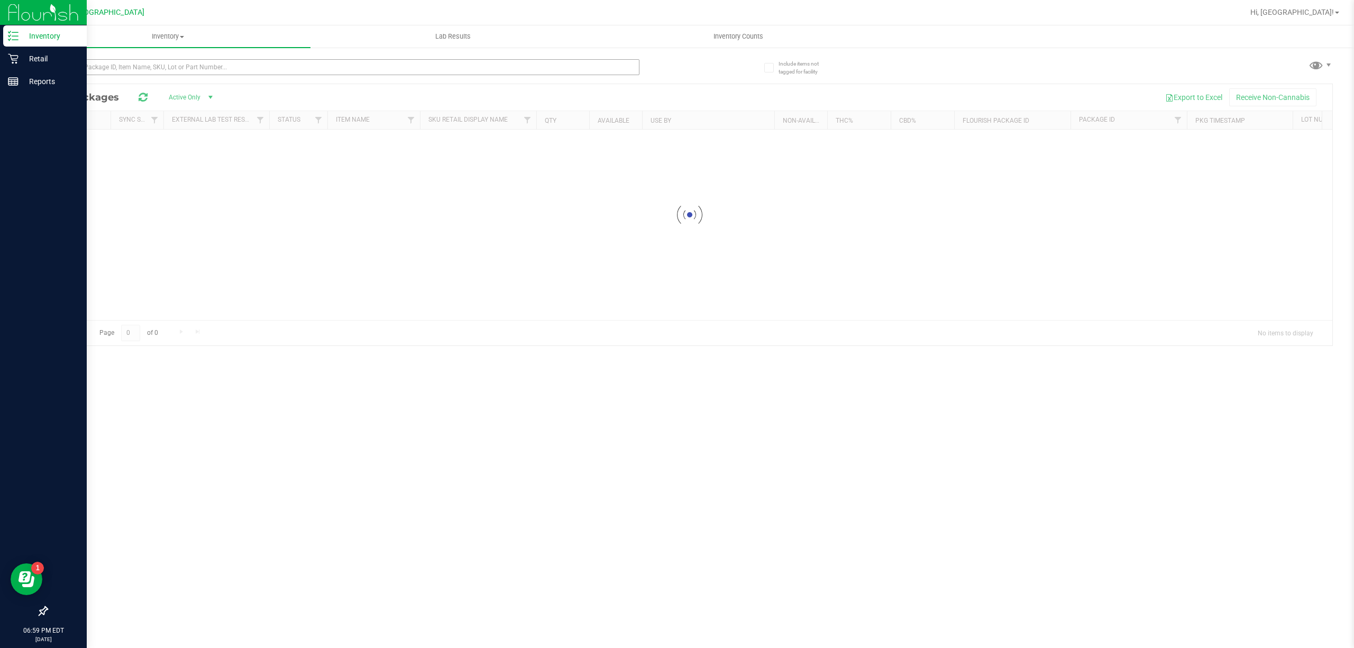  I want to click on span: Lab Results, so click(453, 37).